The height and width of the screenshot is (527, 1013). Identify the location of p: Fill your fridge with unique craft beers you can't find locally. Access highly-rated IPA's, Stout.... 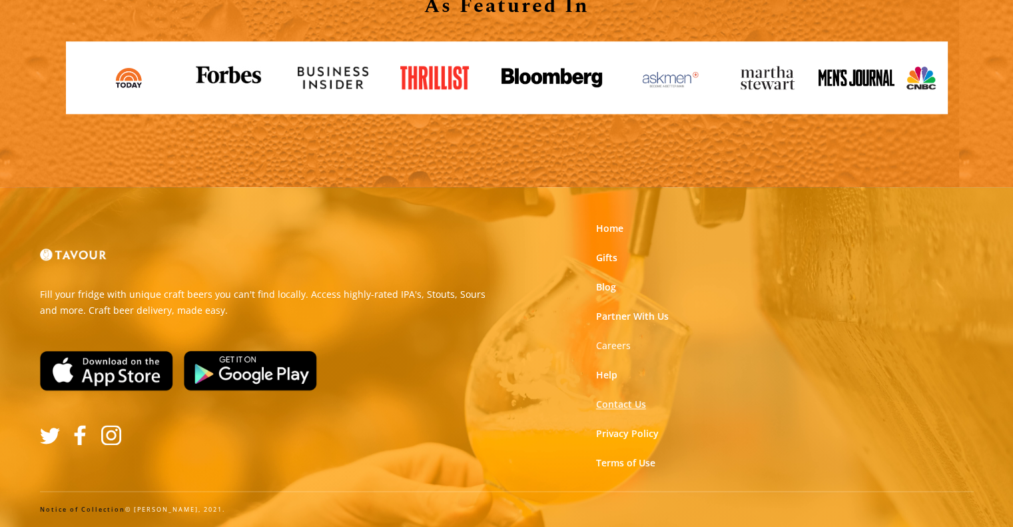
(268, 302).